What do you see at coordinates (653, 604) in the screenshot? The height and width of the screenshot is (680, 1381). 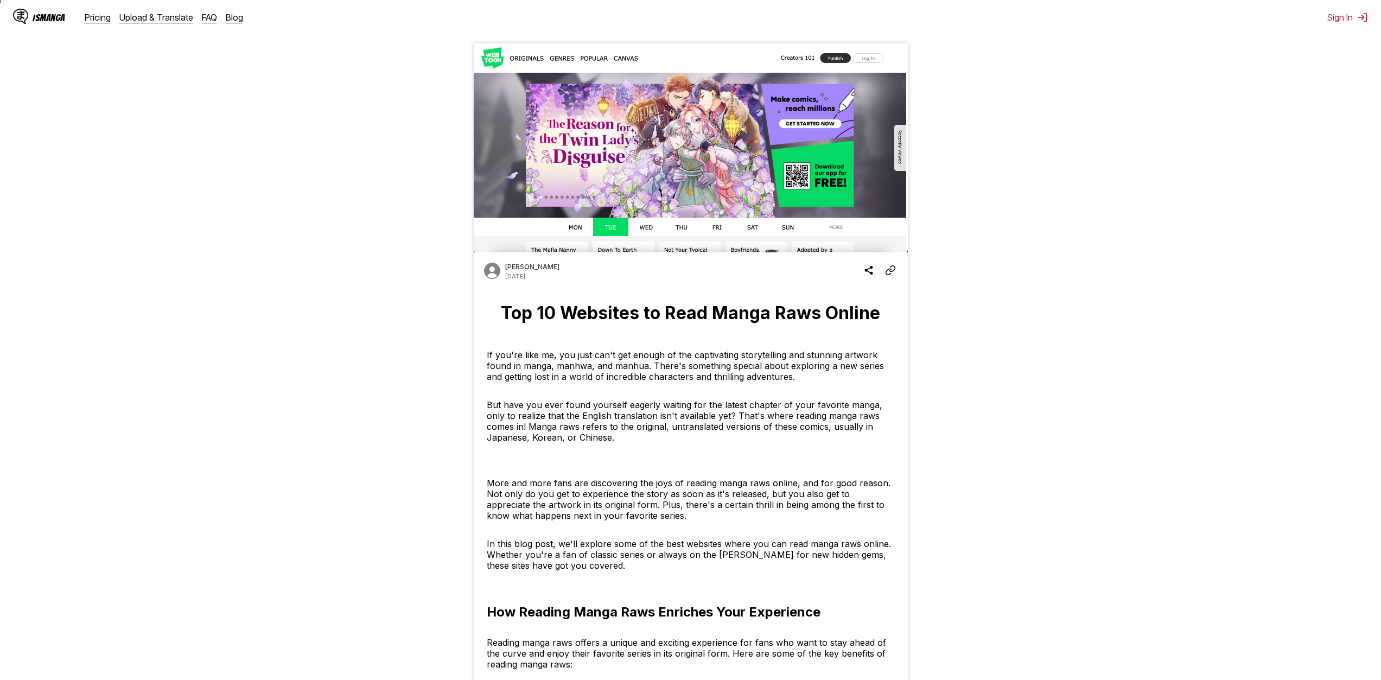 I see `h2: How Reading Manga Raws Enriches Your Experience` at bounding box center [653, 604].